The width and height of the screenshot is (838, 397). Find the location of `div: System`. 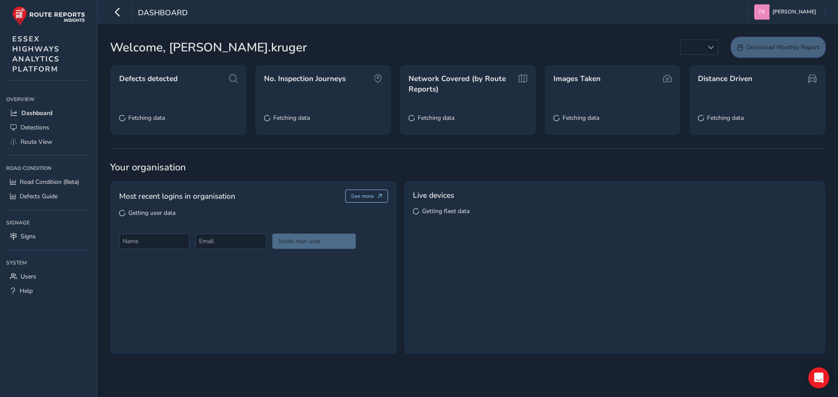

div: System is located at coordinates (48, 263).